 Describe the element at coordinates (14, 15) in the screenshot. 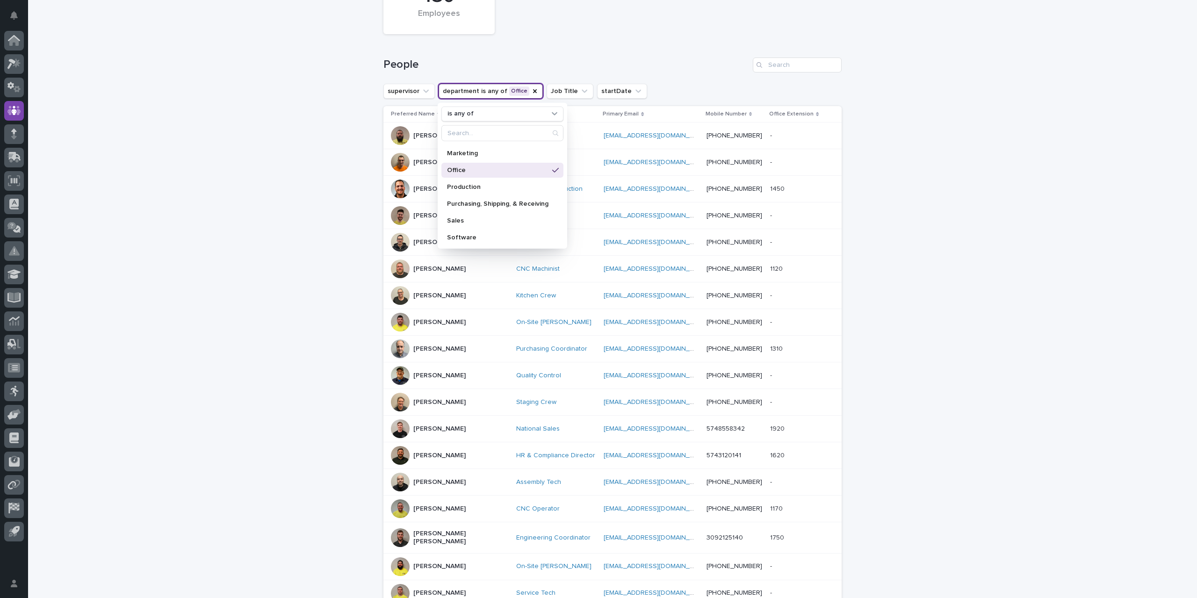

I see `button: Notifications` at that location.